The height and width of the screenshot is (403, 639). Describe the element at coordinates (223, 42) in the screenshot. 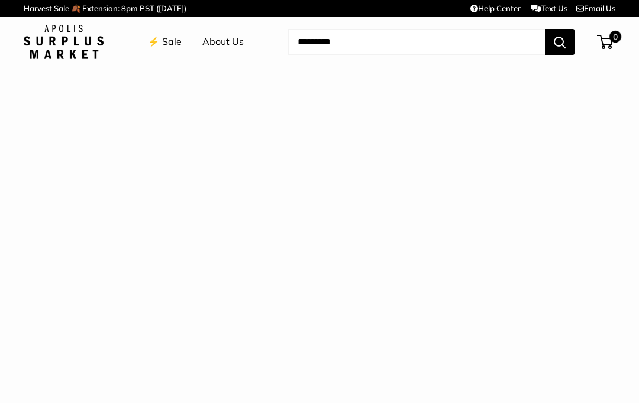

I see `a: About Us` at that location.